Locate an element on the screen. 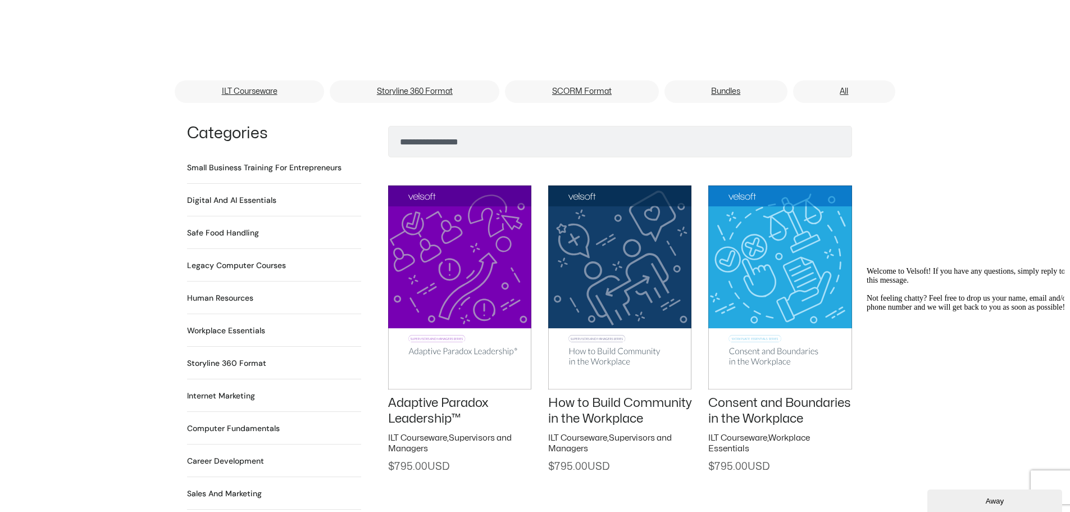 The height and width of the screenshot is (512, 1070). h2: Safe Food Handling is located at coordinates (223, 233).